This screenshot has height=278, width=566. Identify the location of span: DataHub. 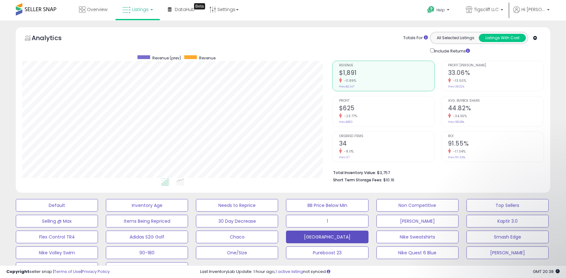
(185, 9).